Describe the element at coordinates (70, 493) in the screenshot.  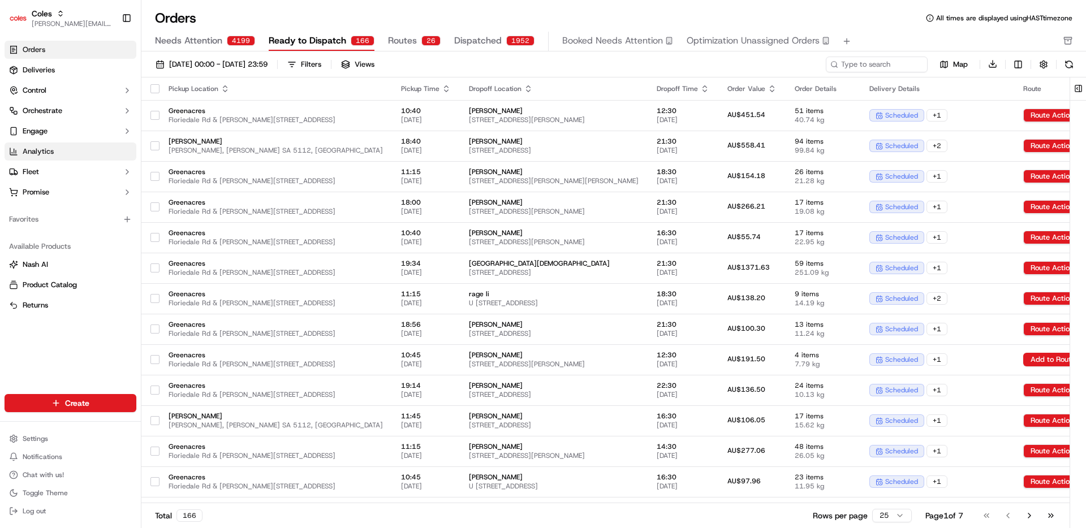
I see `button: Toggle Theme` at that location.